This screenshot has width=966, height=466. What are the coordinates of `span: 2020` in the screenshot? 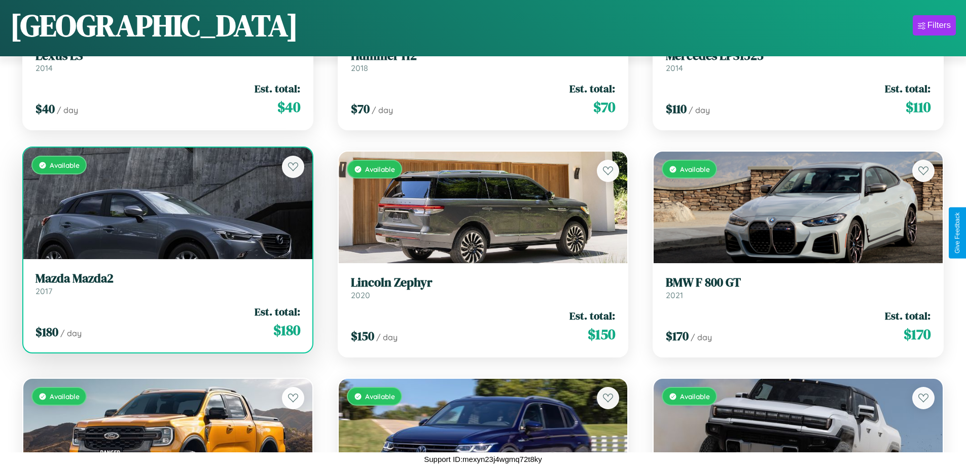 It's located at (361, 295).